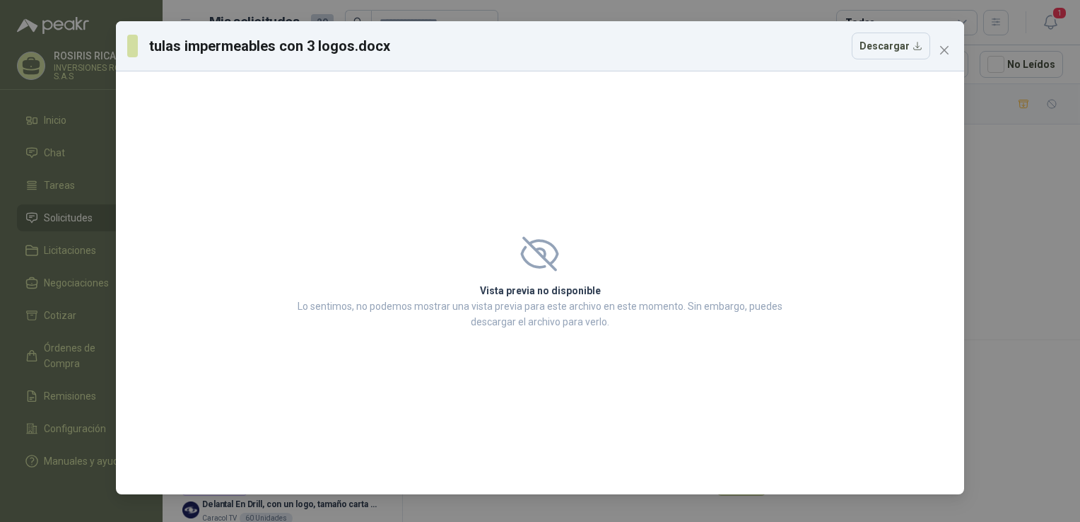 This screenshot has height=522, width=1080. Describe the element at coordinates (945, 50) in the screenshot. I see `button: Close` at that location.